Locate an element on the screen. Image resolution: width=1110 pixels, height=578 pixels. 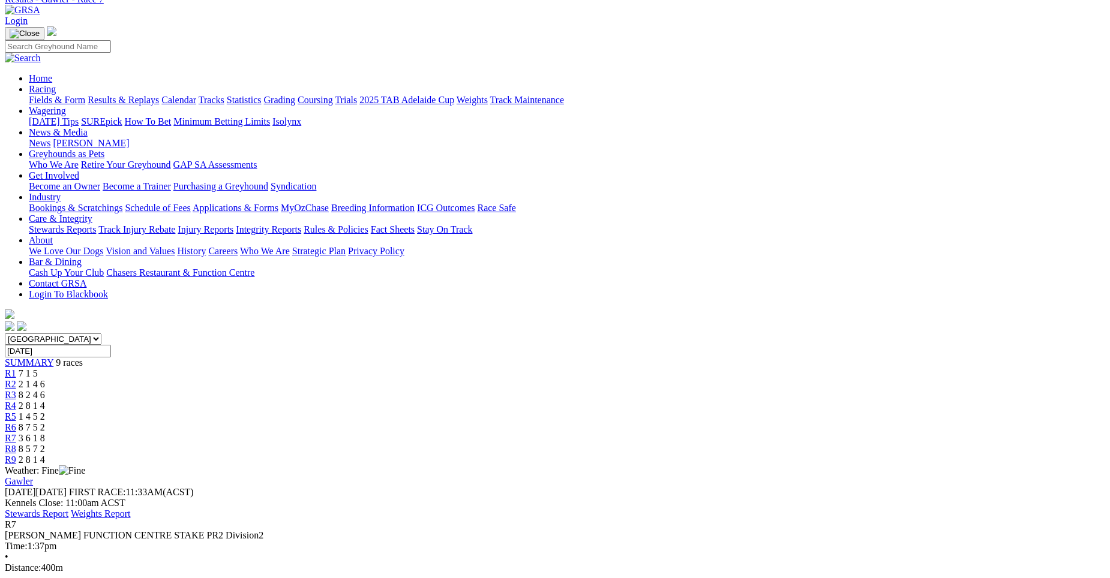
span: SUMMARY is located at coordinates (29, 362).